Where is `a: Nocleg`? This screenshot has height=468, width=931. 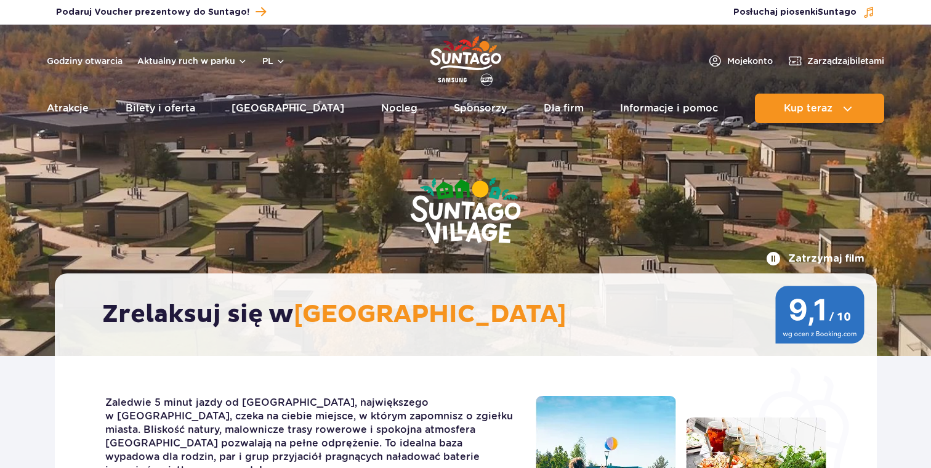
a: Nocleg is located at coordinates (399, 108).